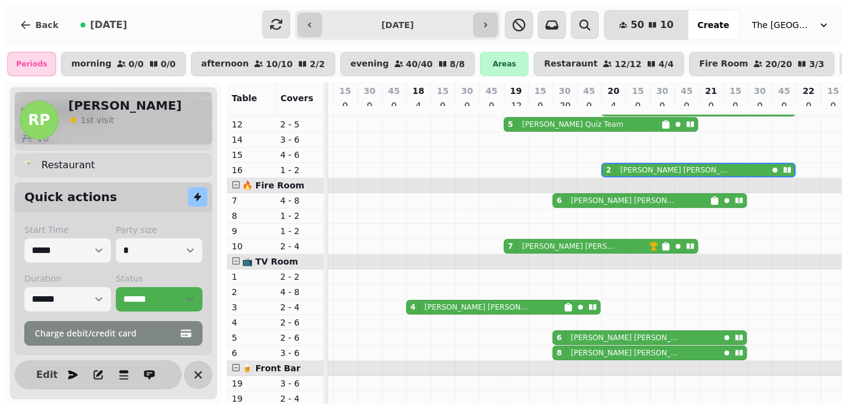 Image resolution: width=847 pixels, height=409 pixels. What do you see at coordinates (666, 64) in the screenshot?
I see `p: 4 / 4` at bounding box center [666, 64].